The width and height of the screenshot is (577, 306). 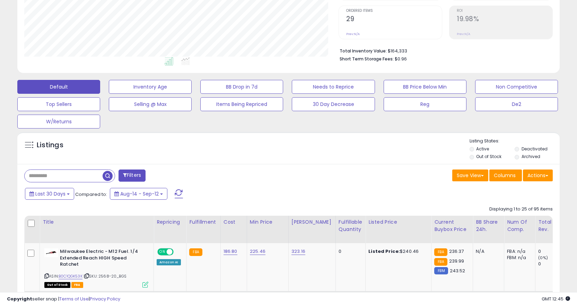 What do you see at coordinates (333, 104) in the screenshot?
I see `button: 30 Day Decrease` at bounding box center [333, 104].